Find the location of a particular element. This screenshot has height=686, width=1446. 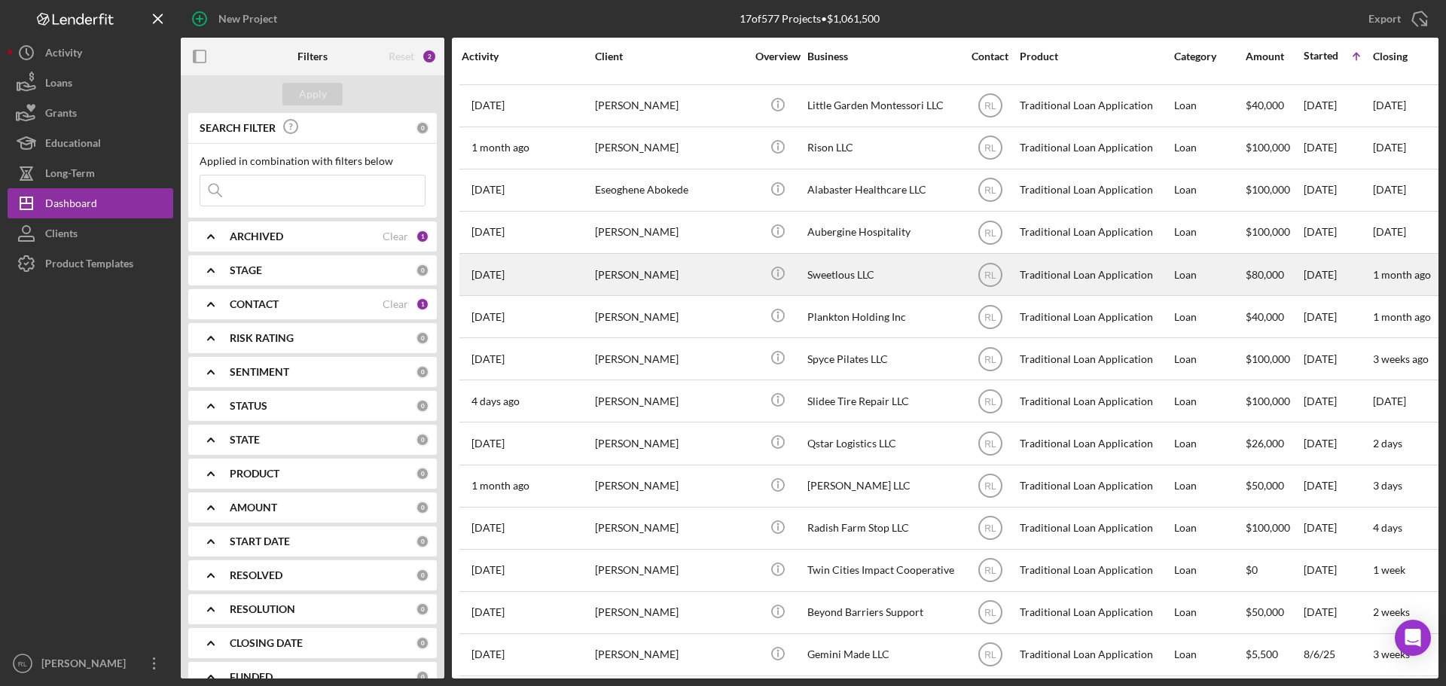

time: 3 weeks ago is located at coordinates (1401, 358).